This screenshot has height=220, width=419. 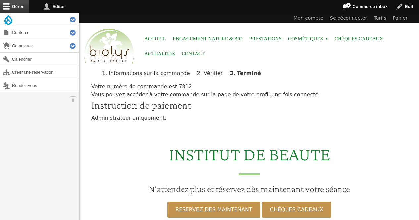 I want to click on p: Administrateur uniquement., so click(x=249, y=118).